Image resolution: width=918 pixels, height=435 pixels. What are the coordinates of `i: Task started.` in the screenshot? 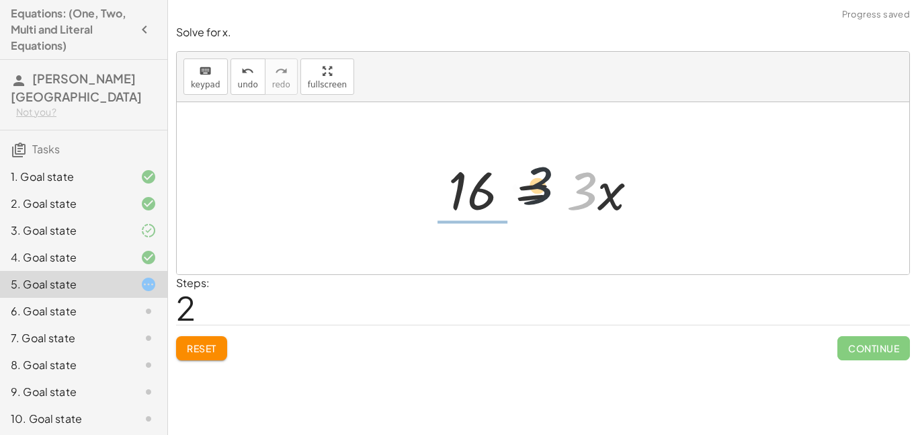 It's located at (148, 284).